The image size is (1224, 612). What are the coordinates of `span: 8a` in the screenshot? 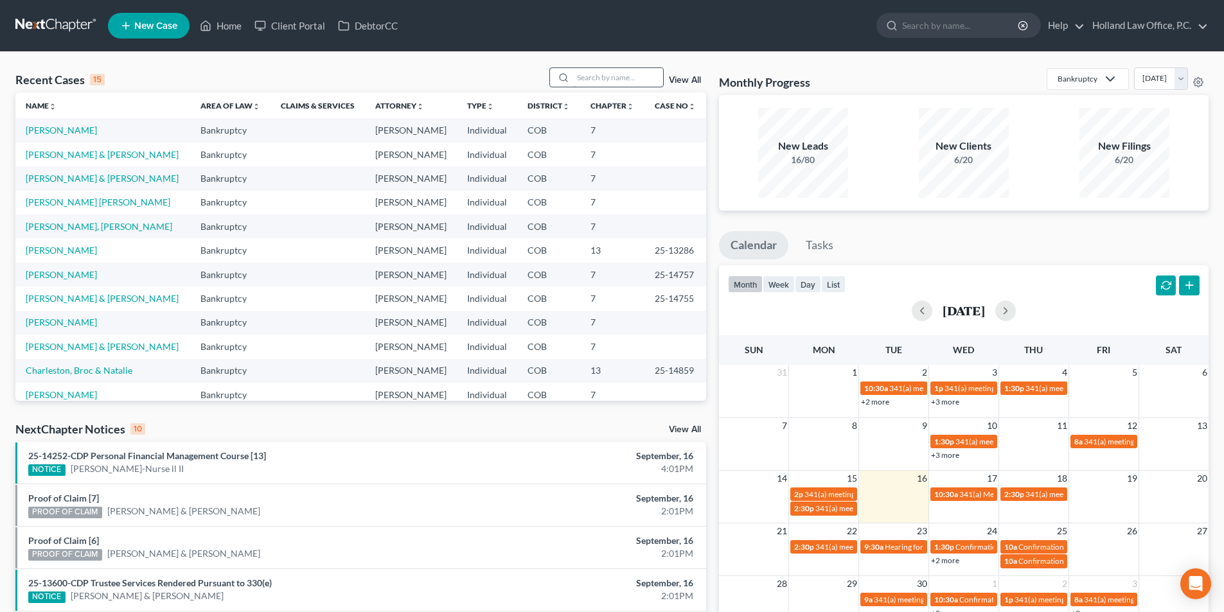 It's located at (1078, 600).